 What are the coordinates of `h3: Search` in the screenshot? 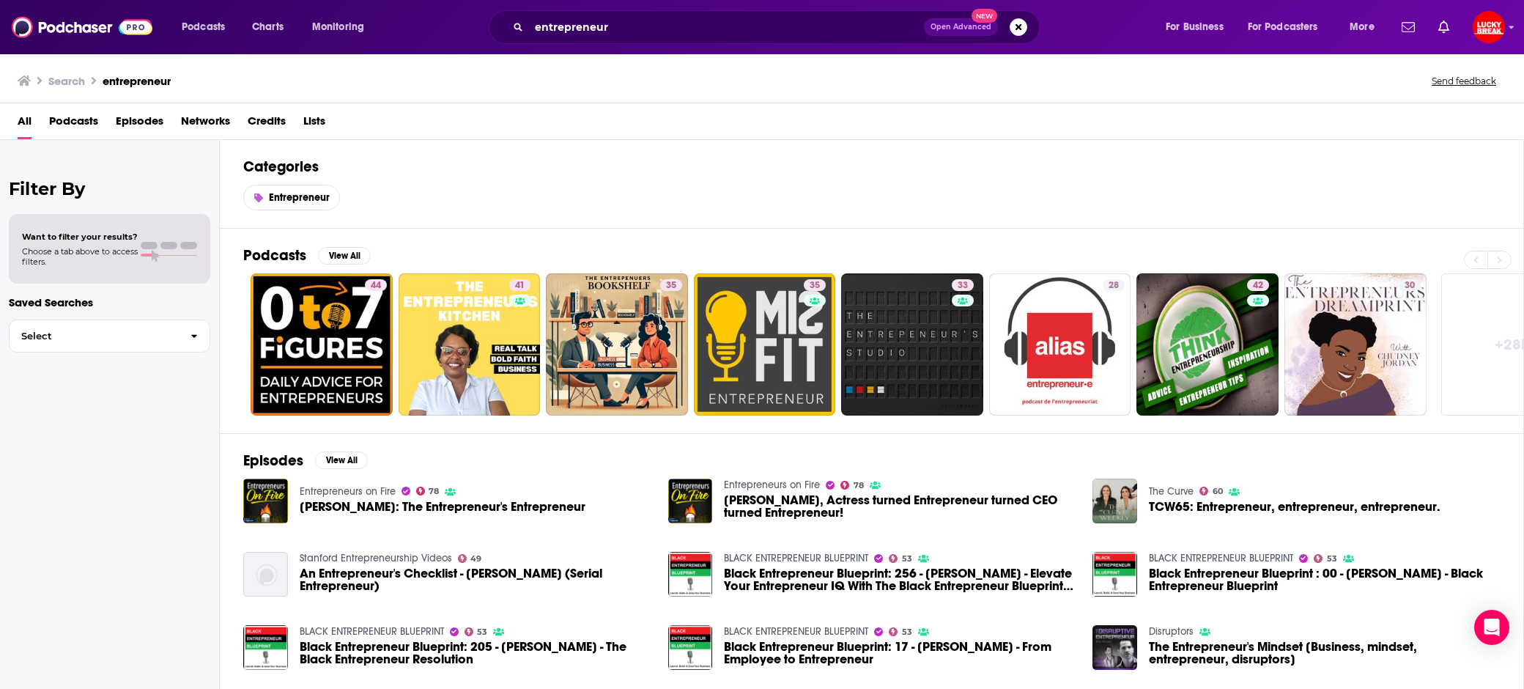 It's located at (67, 81).